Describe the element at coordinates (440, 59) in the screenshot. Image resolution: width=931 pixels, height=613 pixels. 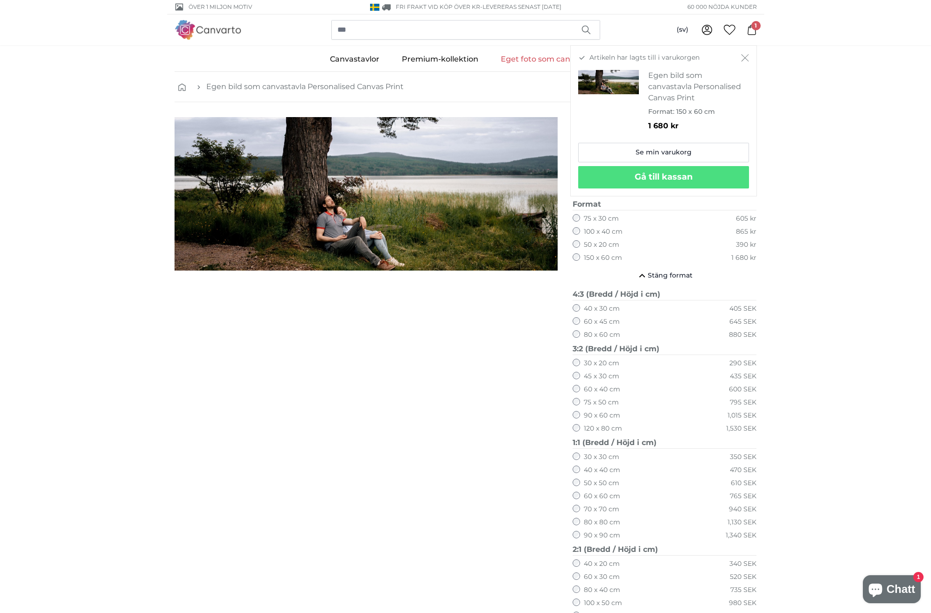
I see `a: Premium-kollektion` at that location.